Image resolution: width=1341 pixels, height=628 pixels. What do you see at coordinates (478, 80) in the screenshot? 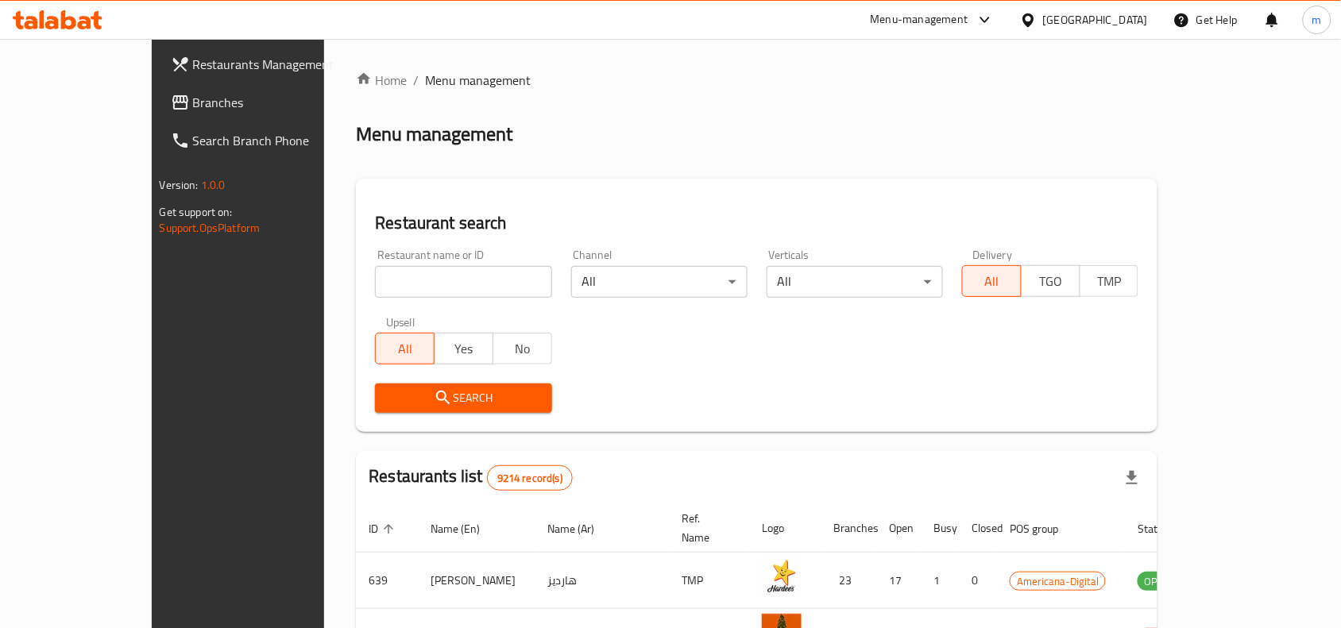
I see `span: Menu management` at bounding box center [478, 80].